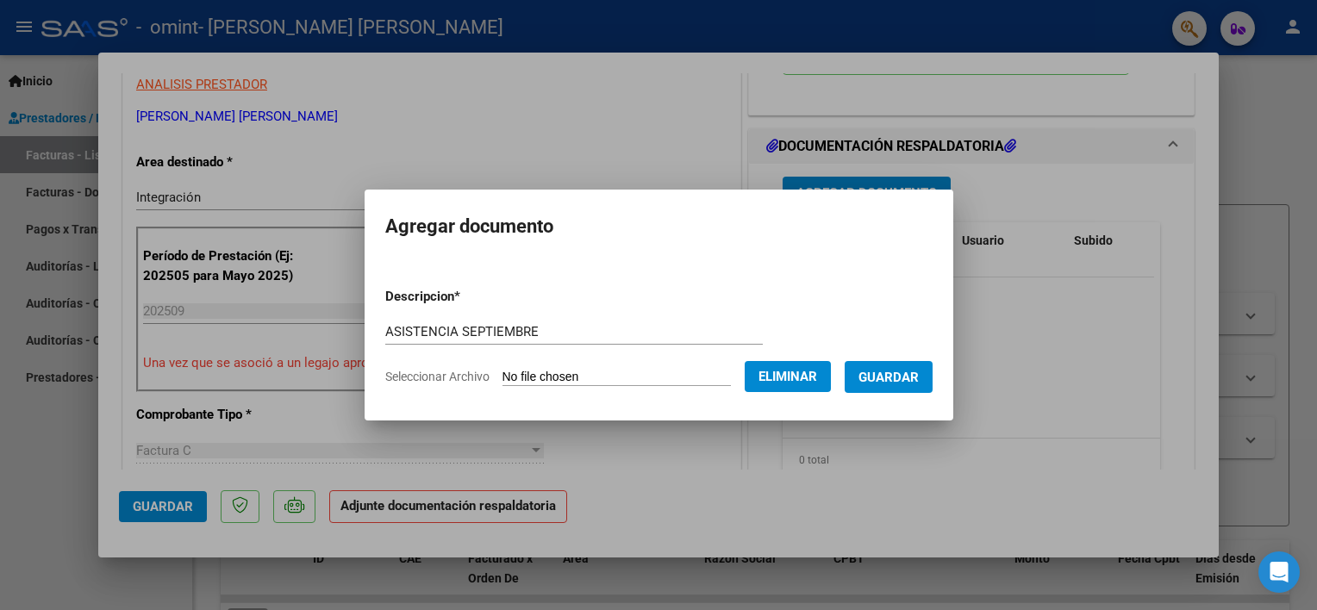  What do you see at coordinates (889, 377) in the screenshot?
I see `button: Guardar` at bounding box center [889, 377].